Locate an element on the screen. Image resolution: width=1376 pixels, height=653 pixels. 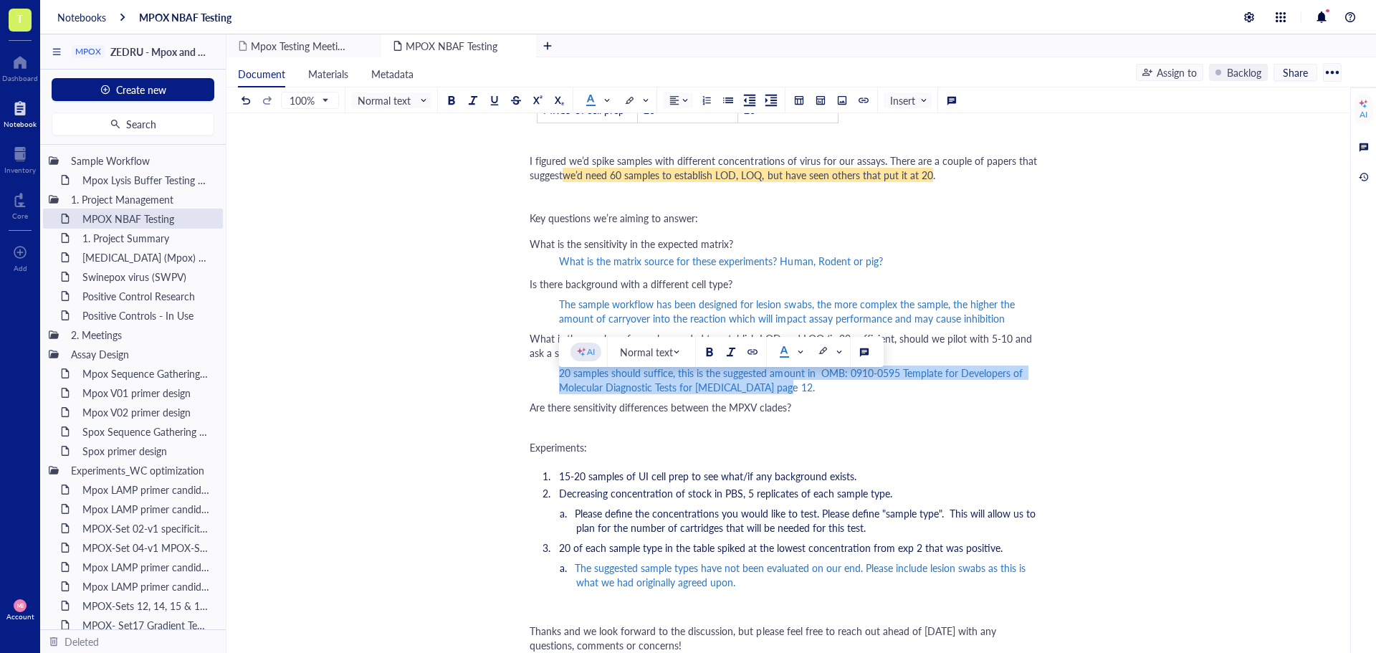
span: Metadata is located at coordinates (392, 74).